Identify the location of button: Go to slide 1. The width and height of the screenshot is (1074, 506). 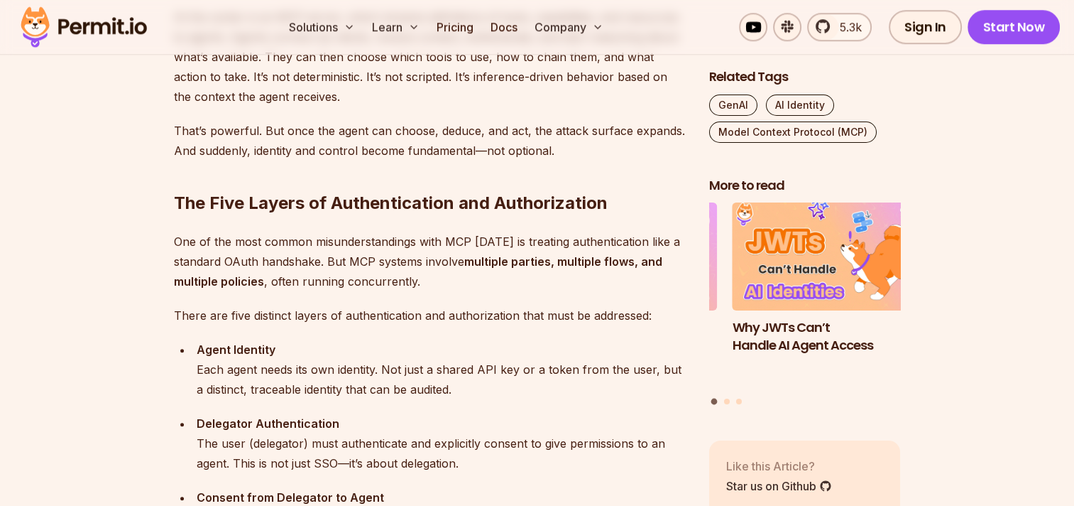
(714, 401).